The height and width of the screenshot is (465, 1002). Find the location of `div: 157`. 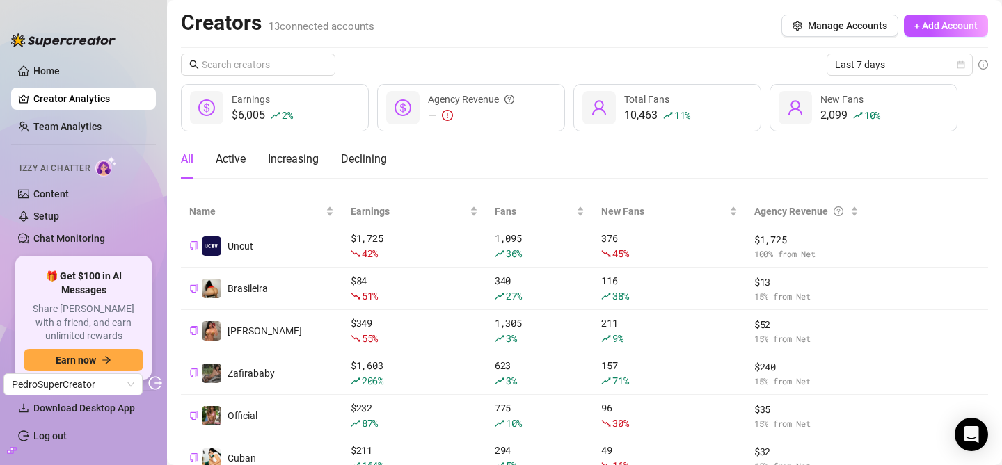

div: 157 is located at coordinates (669, 374).